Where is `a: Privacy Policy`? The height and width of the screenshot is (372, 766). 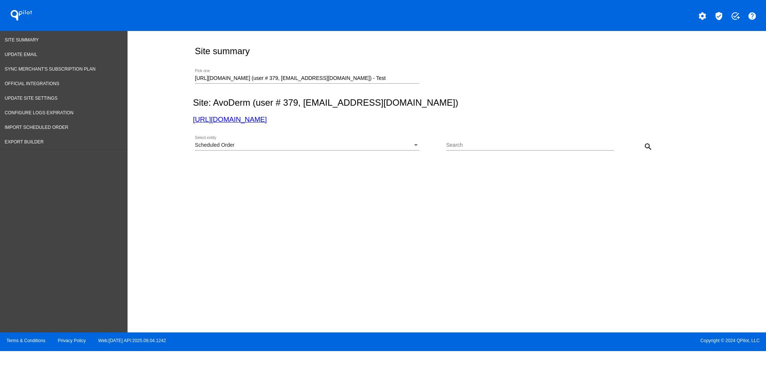
a: Privacy Policy is located at coordinates (72, 341).